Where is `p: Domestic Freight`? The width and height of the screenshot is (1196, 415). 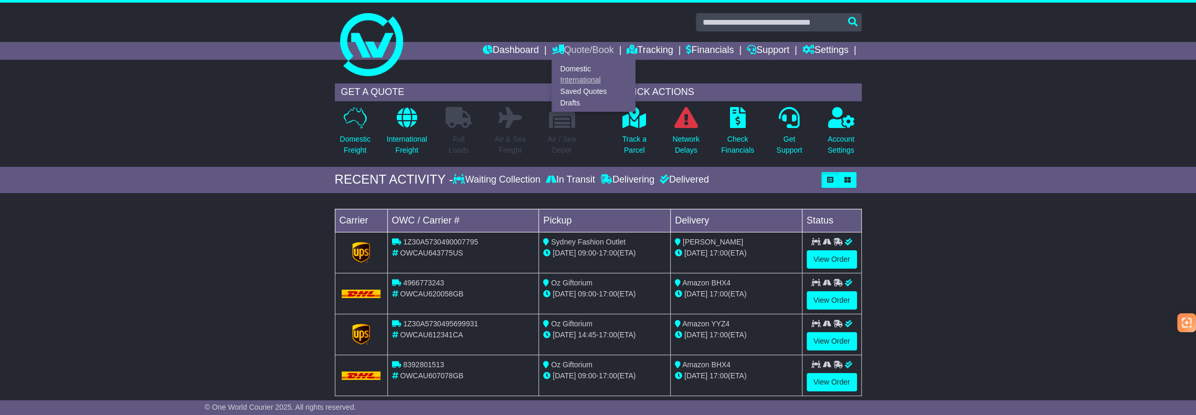 p: Domestic Freight is located at coordinates (355, 145).